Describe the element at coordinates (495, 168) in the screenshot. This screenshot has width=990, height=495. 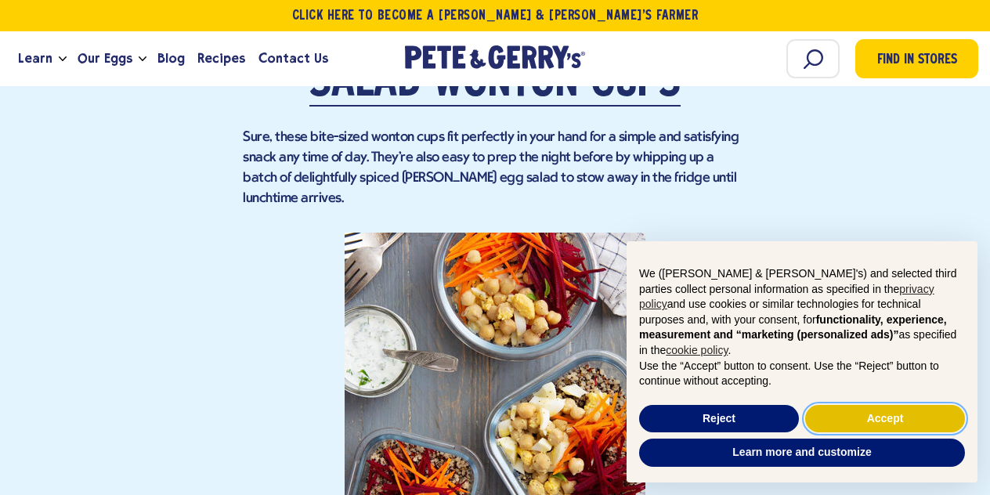
I see `p: Sure, these bite-sized wonton cups fit perfectly in your hand for a simple and satisfying snack a...` at that location.